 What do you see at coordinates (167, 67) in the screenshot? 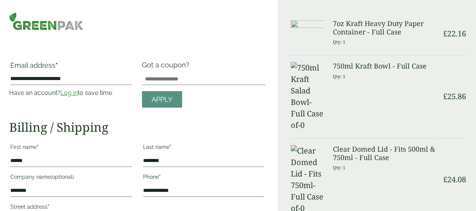
I see `label: Got a coupon?` at bounding box center [167, 67].